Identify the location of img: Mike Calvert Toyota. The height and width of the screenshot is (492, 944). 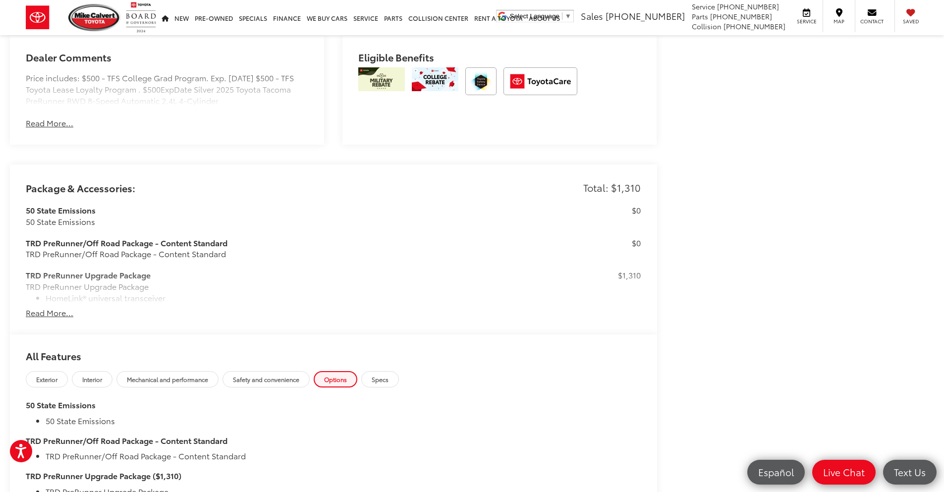
(95, 17).